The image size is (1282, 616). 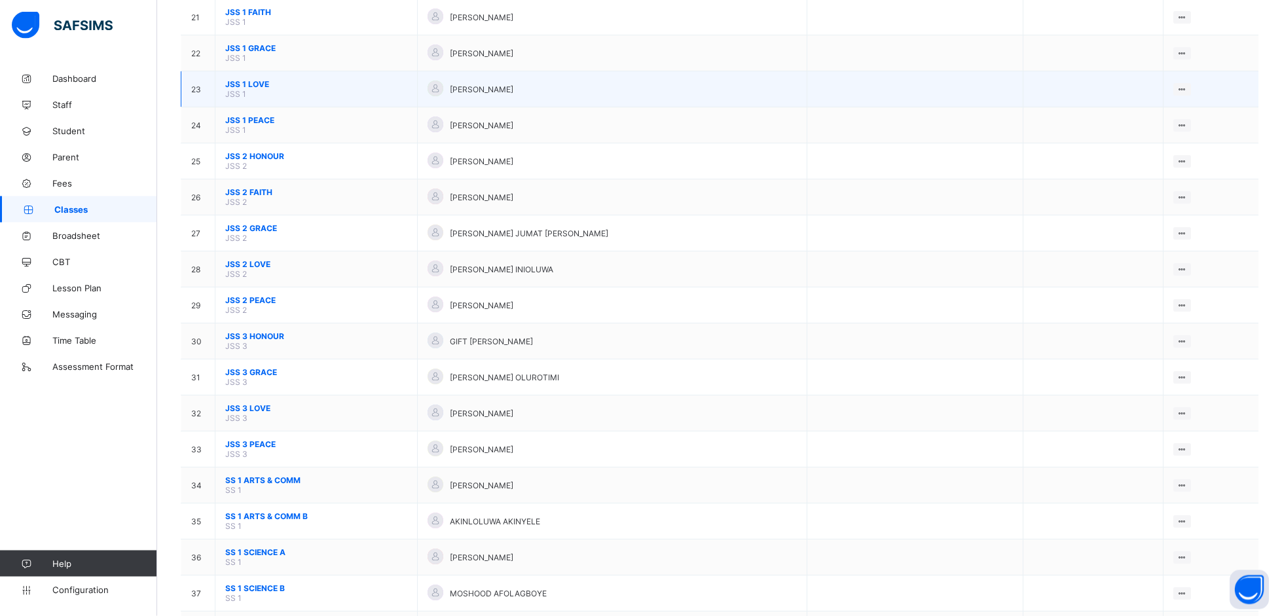 I want to click on span: JSS 2 LOVE, so click(x=316, y=264).